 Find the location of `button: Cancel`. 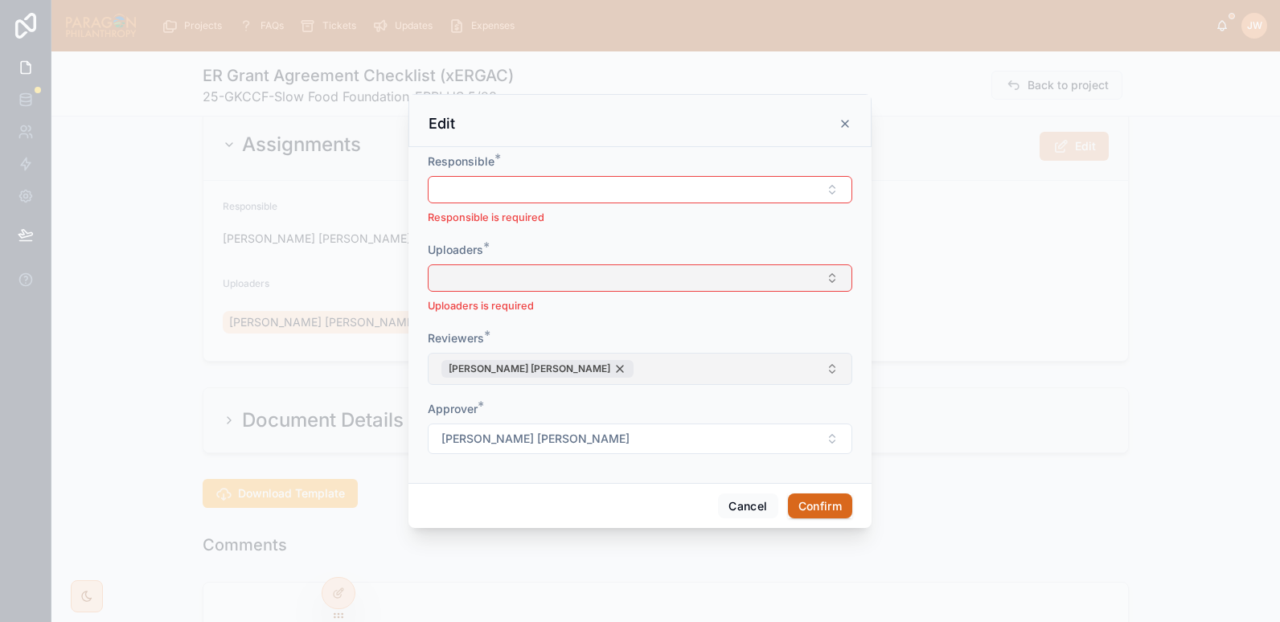

button: Cancel is located at coordinates (748, 507).